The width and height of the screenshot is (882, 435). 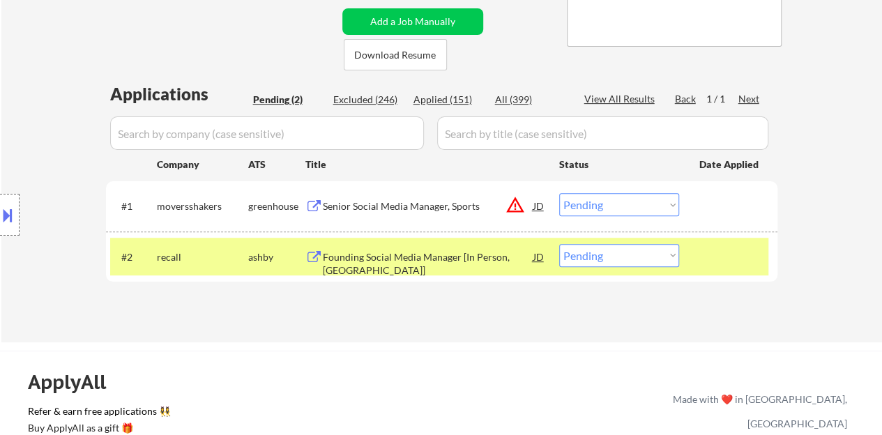 I want to click on input: Search by company (case sensitive), so click(x=267, y=133).